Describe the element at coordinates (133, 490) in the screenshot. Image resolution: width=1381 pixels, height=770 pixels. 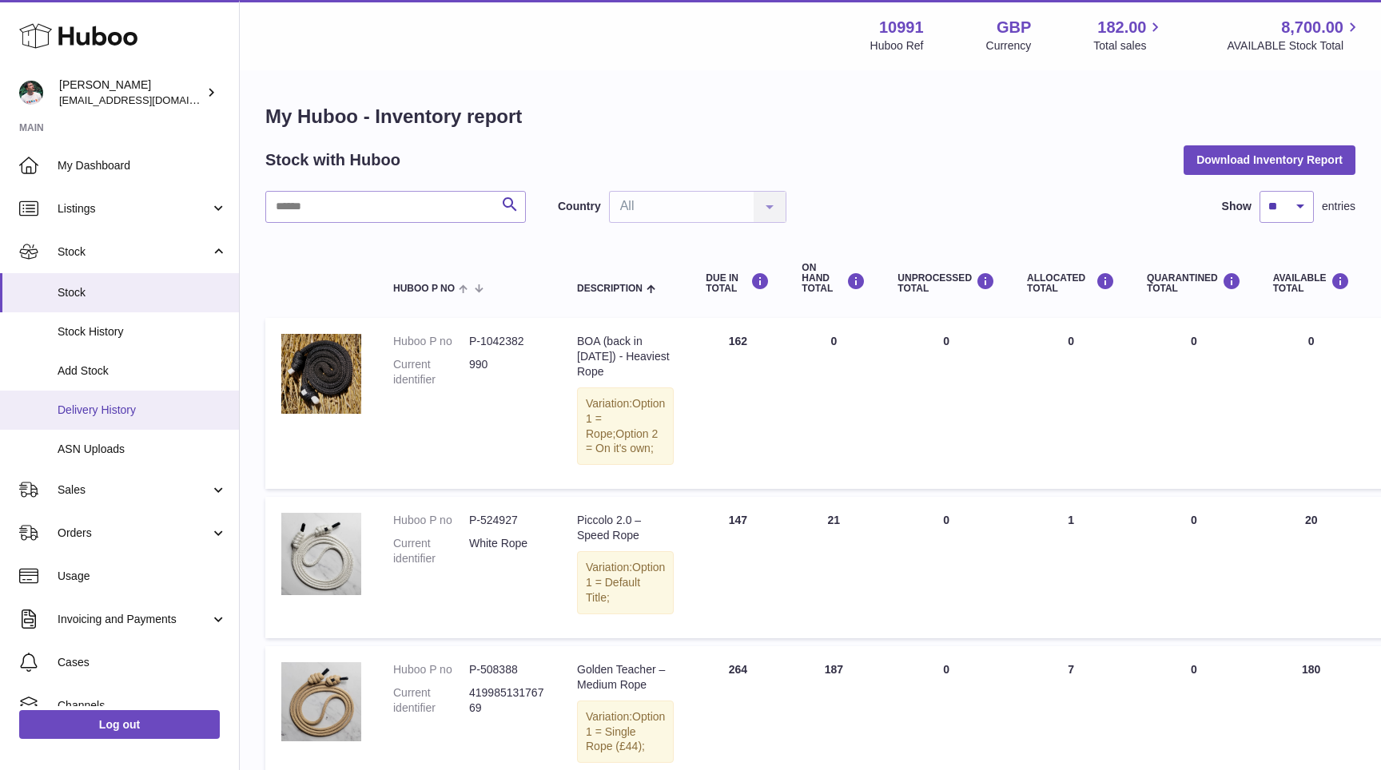
I see `span: Sales` at that location.